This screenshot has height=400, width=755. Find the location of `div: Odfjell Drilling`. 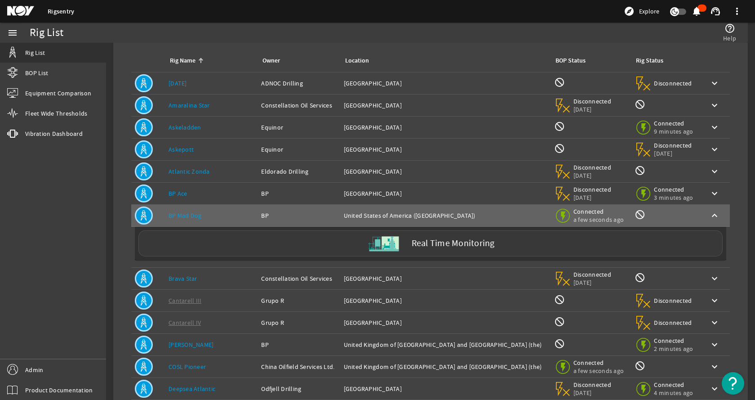

div: Odfjell Drilling is located at coordinates (299, 388).